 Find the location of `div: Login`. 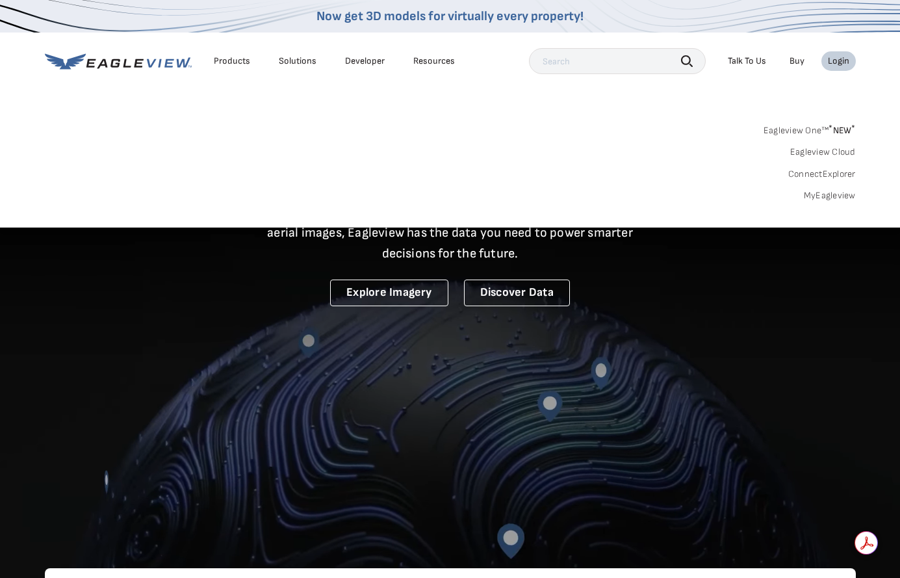

div: Login is located at coordinates (838, 61).